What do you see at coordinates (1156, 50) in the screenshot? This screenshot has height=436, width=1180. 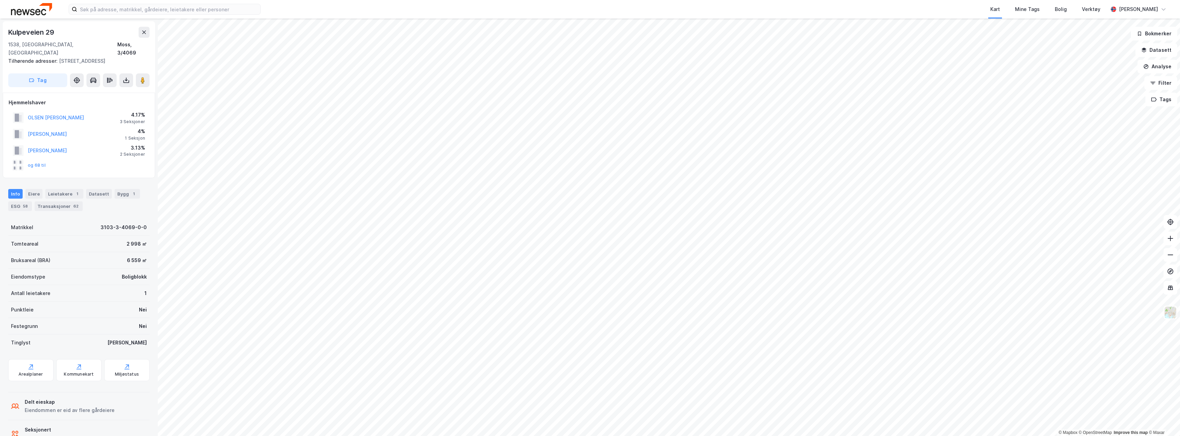 I see `button: Datasett` at bounding box center [1156, 50].